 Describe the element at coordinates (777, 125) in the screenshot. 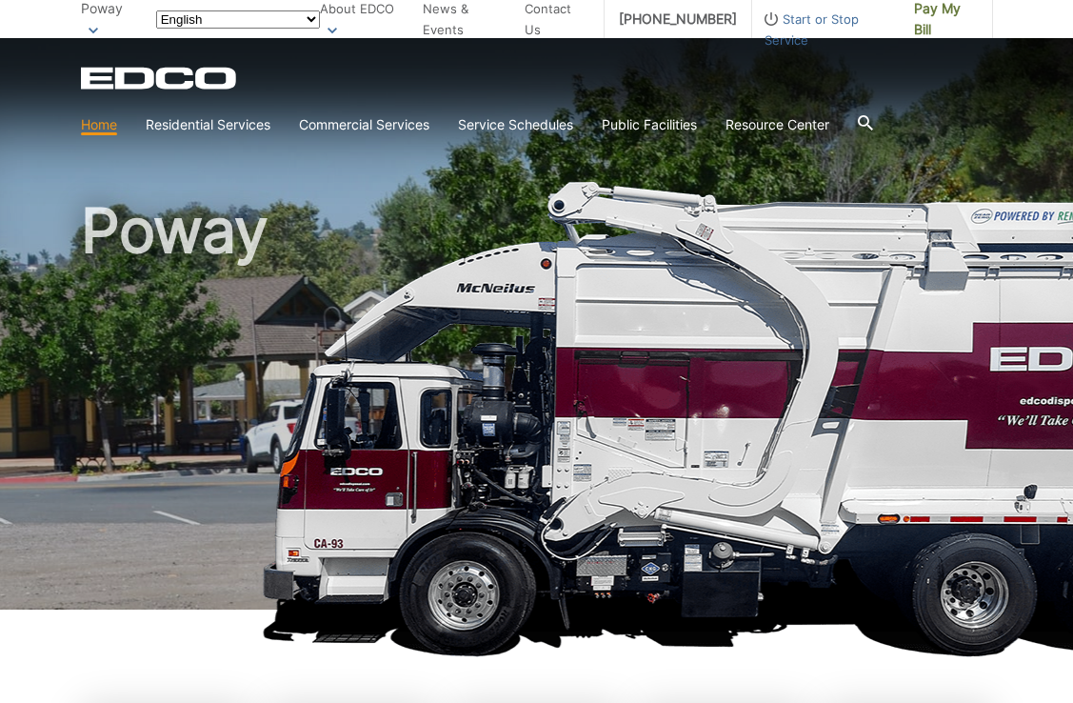

I see `a: Resource Center` at that location.